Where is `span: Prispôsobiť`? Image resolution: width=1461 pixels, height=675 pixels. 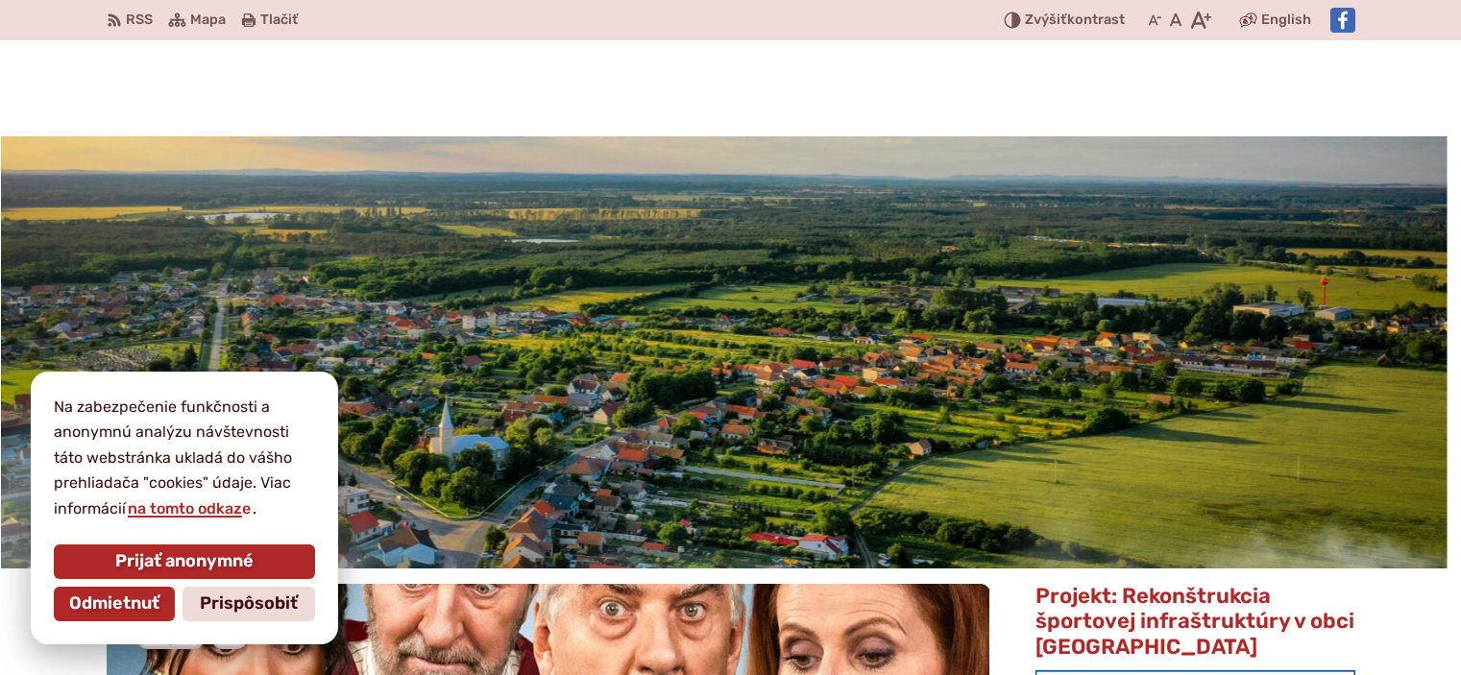 span: Prispôsobiť is located at coordinates (249, 604).